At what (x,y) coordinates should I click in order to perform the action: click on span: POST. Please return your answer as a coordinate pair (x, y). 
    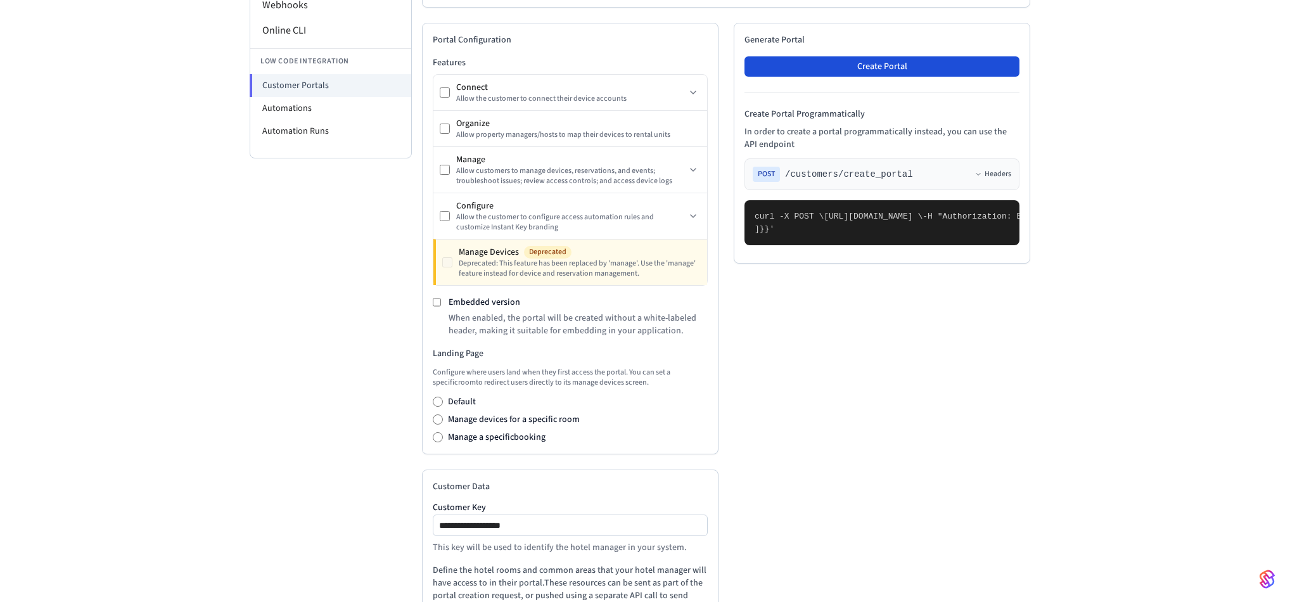
    Looking at the image, I should click on (766, 174).